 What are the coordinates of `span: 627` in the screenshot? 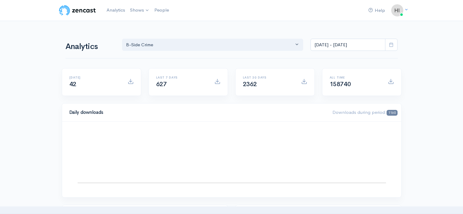 It's located at (161, 84).